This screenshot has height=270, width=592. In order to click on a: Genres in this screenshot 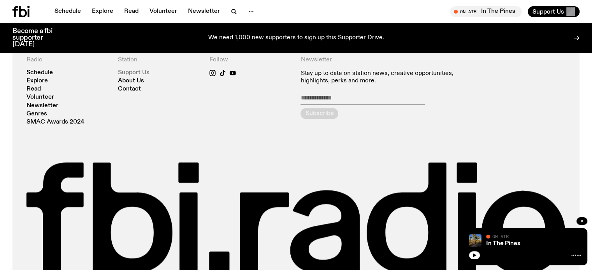, I will do `click(37, 114)`.